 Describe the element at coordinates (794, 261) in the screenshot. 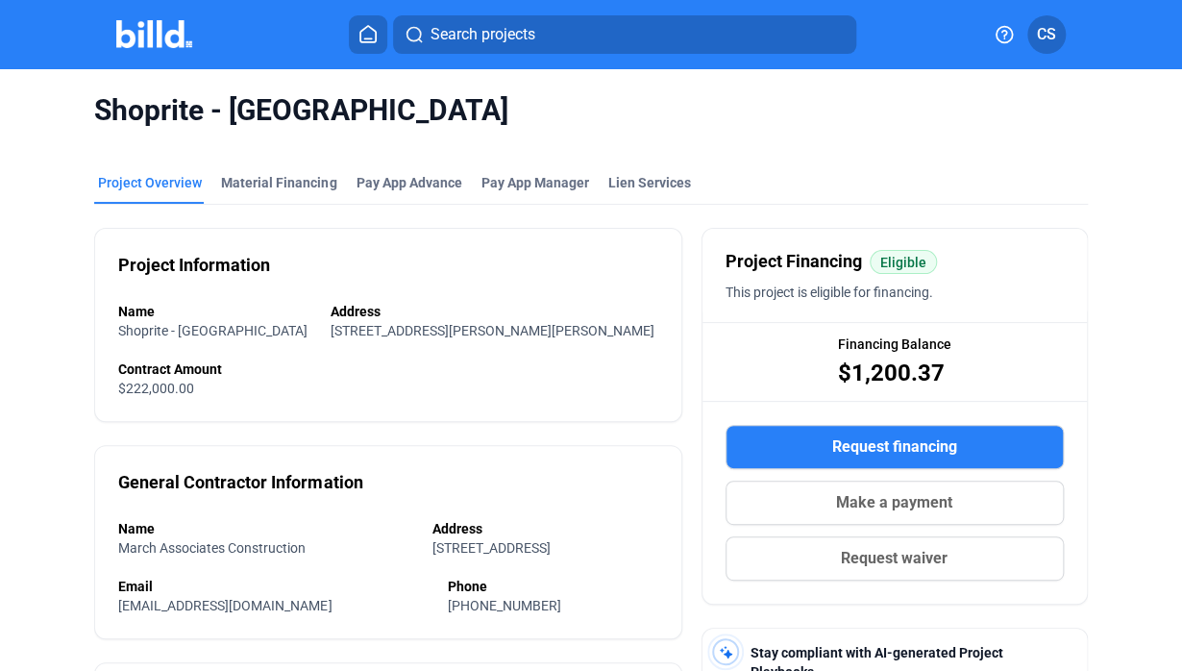

I see `span: Project Financing` at that location.